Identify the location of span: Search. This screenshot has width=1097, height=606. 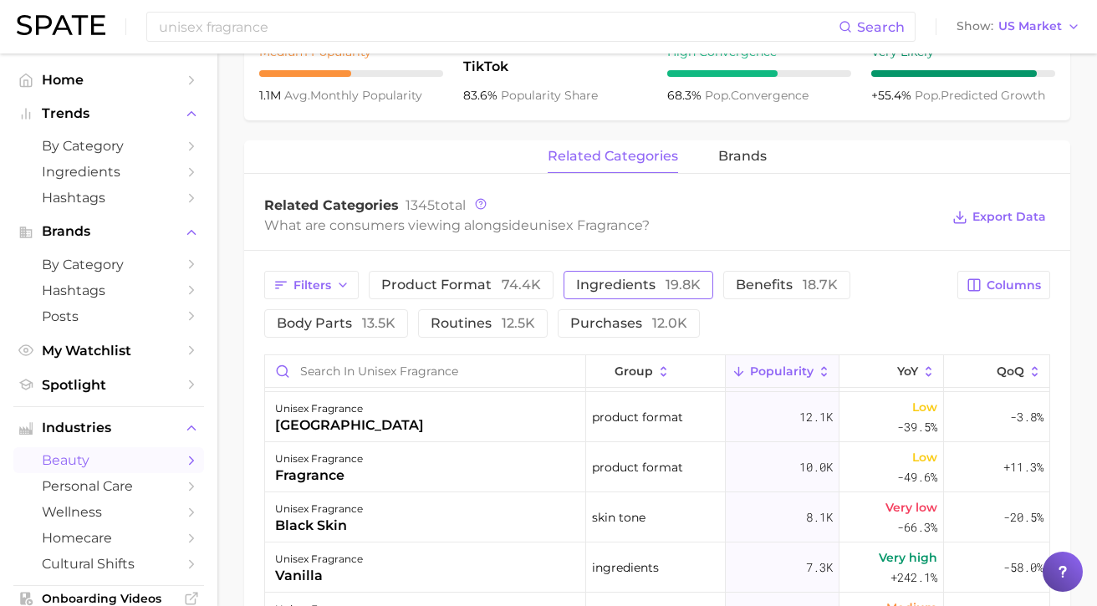
(881, 27).